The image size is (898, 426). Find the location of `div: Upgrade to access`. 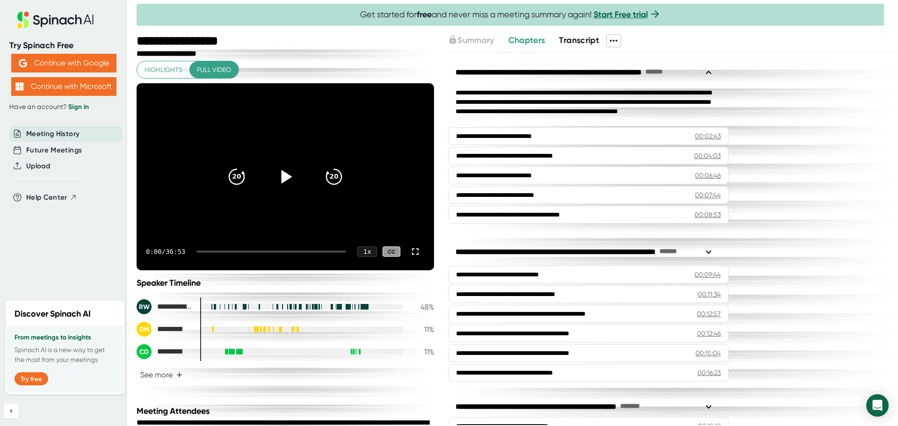

div: Upgrade to access is located at coordinates (478, 41).